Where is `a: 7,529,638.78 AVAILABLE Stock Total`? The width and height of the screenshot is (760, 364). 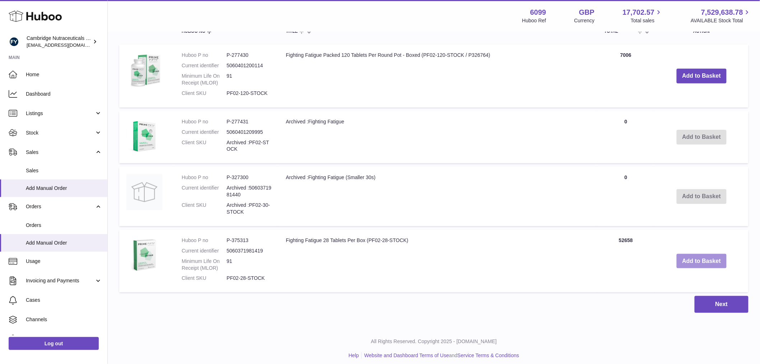
a: 7,529,638.78 AVAILABLE Stock Total is located at coordinates (721, 16).